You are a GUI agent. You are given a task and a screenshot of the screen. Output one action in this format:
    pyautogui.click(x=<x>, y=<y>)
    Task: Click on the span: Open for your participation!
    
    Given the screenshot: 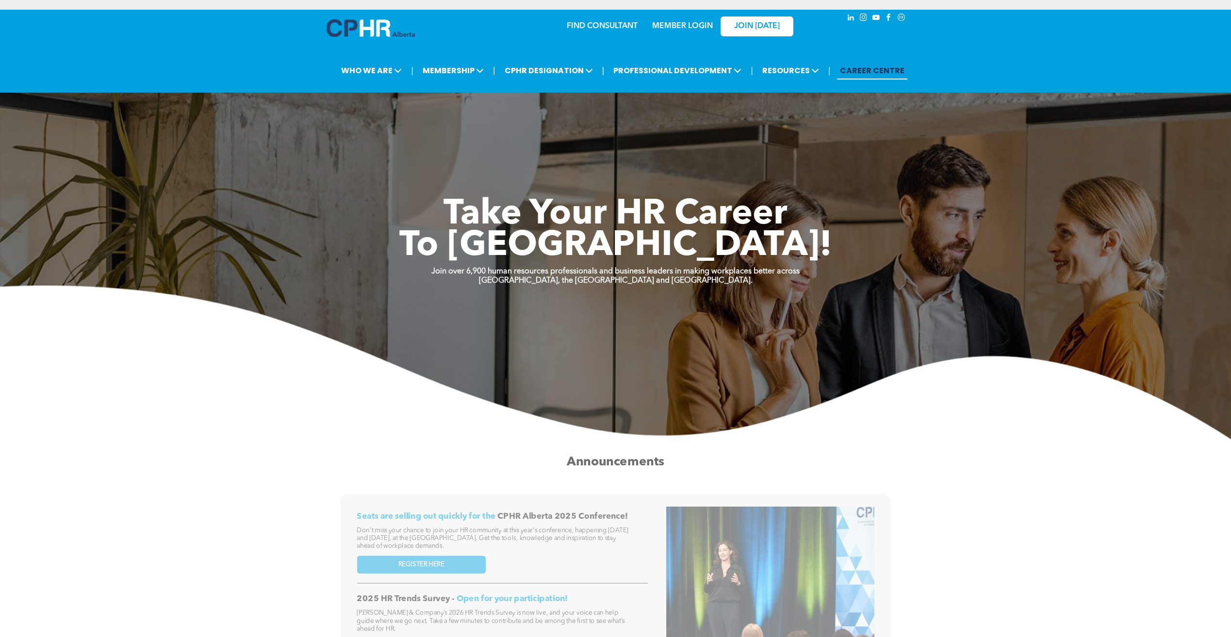 What is the action you would take?
    pyautogui.click(x=512, y=599)
    